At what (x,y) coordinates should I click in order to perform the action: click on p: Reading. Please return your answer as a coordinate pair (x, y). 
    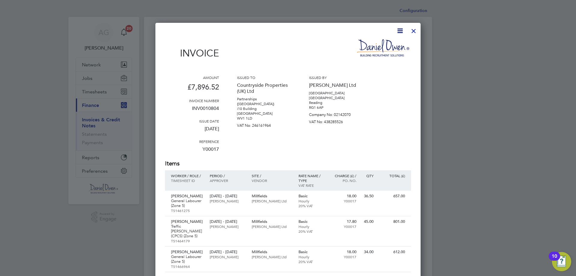
    Looking at the image, I should click on (336, 103).